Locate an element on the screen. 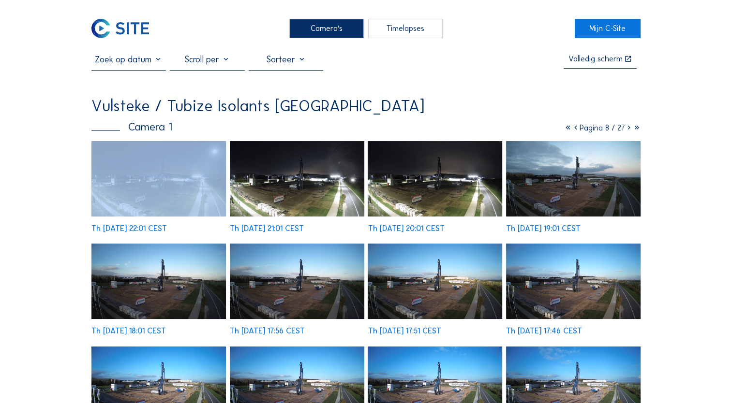 This screenshot has width=732, height=403. img: image_53713527 is located at coordinates (159, 179).